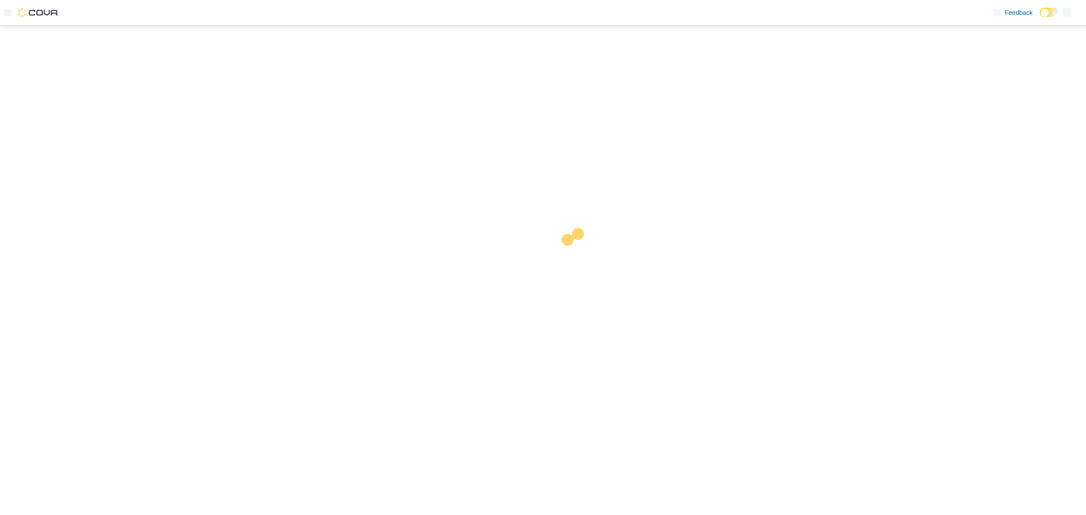 The height and width of the screenshot is (515, 1086). I want to click on span: Dark Mode, so click(1040, 17).